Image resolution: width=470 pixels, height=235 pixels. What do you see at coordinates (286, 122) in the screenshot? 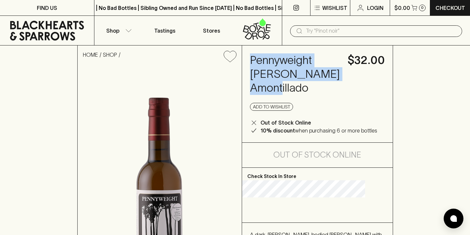
I see `p: Out of Stock Online` at bounding box center [286, 122].